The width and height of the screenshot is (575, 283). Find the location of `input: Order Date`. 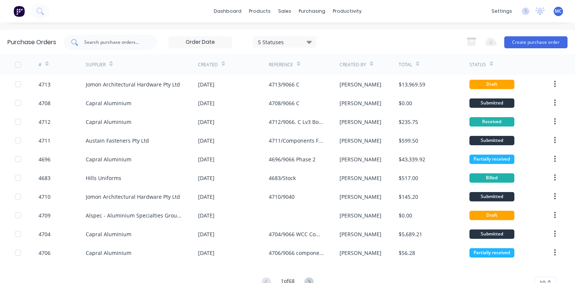

input: Order Date is located at coordinates (200, 42).